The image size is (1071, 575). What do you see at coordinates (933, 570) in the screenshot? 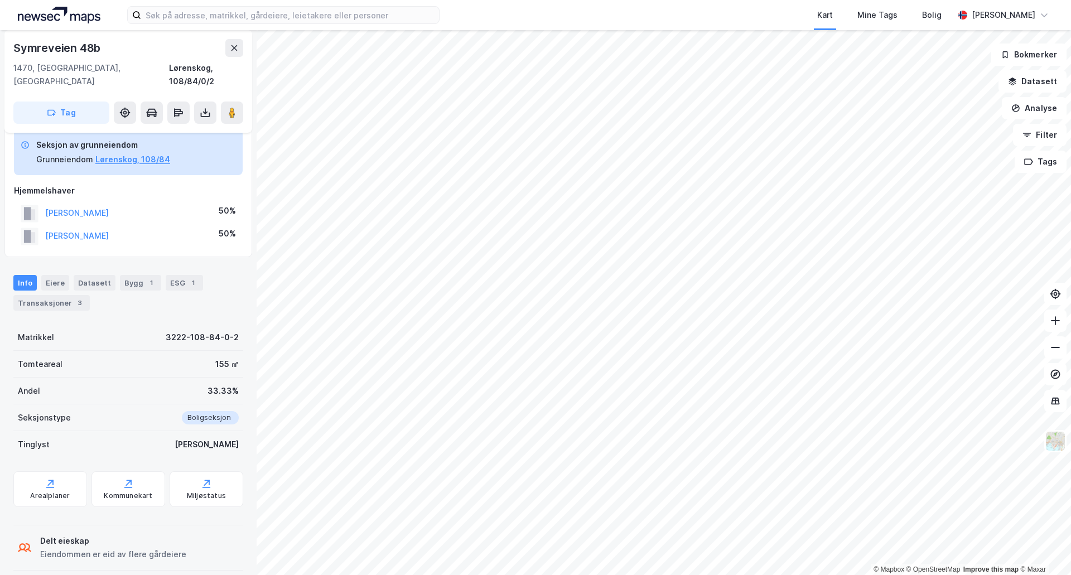
I see `a: OpenStreetMap` at bounding box center [933, 570].